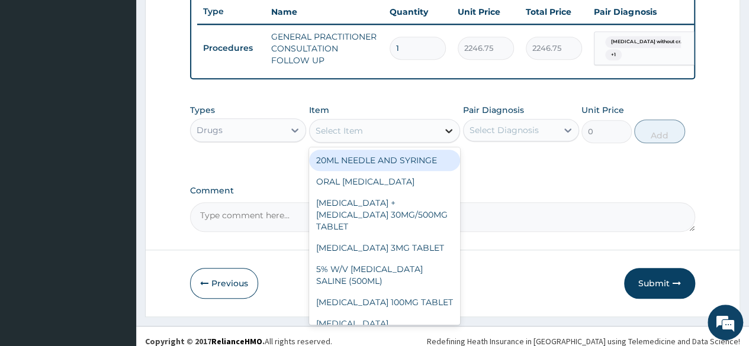  What do you see at coordinates (324, 49) in the screenshot?
I see `td: GENERAL PRACTITIONER CONSULTATION FOLLOW UP` at bounding box center [324, 49].